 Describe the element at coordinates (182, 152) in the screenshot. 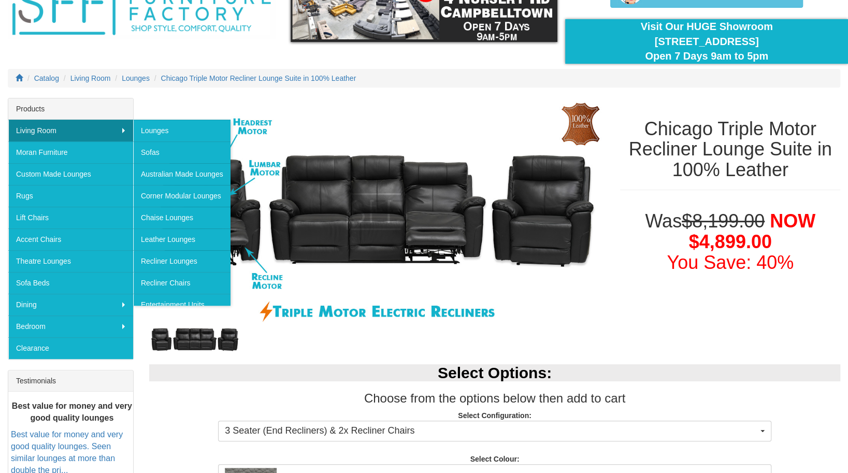

I see `a: Sofas` at that location.